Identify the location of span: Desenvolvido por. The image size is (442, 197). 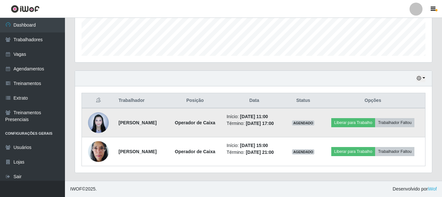
(415, 189).